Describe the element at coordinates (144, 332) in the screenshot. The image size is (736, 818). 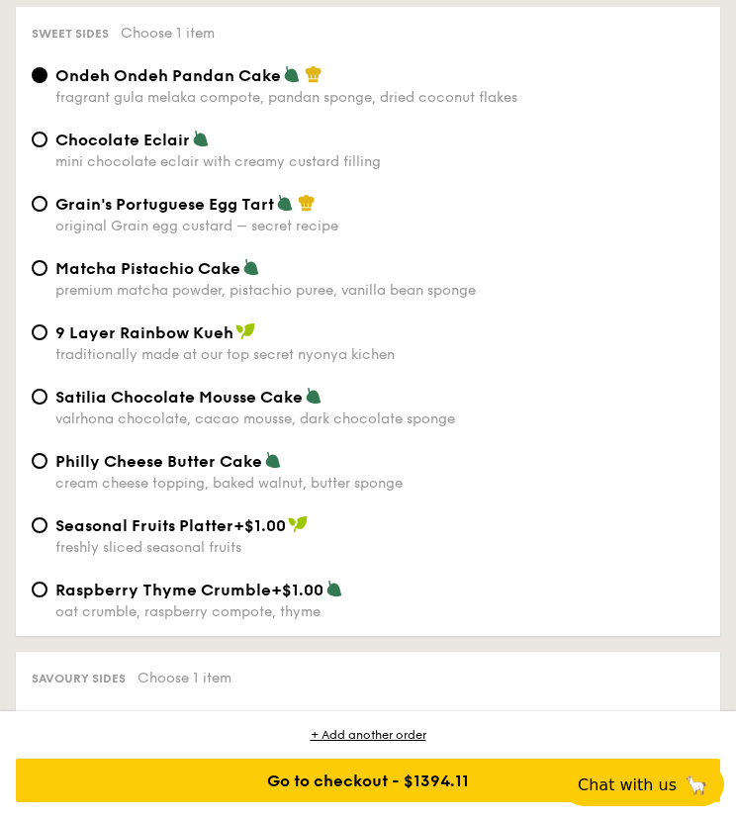
I see `span: 9 Layer Rainbow Kueh` at that location.